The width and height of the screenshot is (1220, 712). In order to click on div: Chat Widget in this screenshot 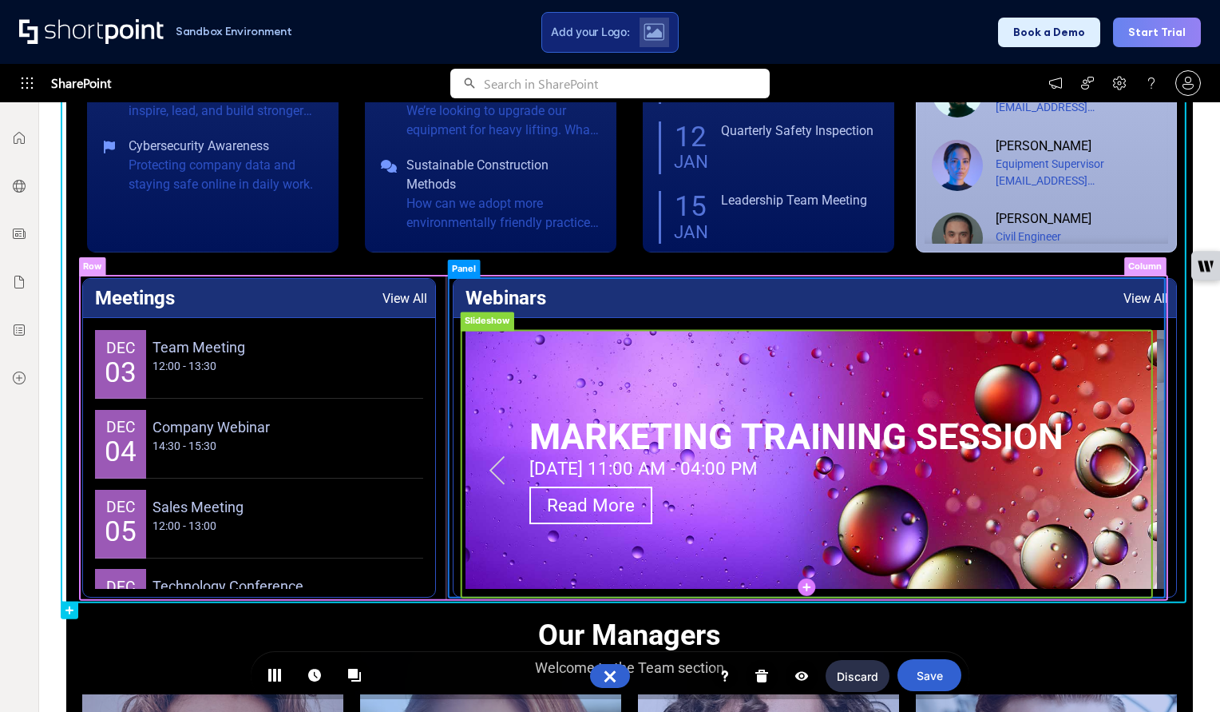, I will do `click(1180, 673)`.